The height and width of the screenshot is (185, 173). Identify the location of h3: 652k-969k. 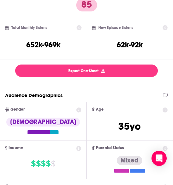
(43, 45).